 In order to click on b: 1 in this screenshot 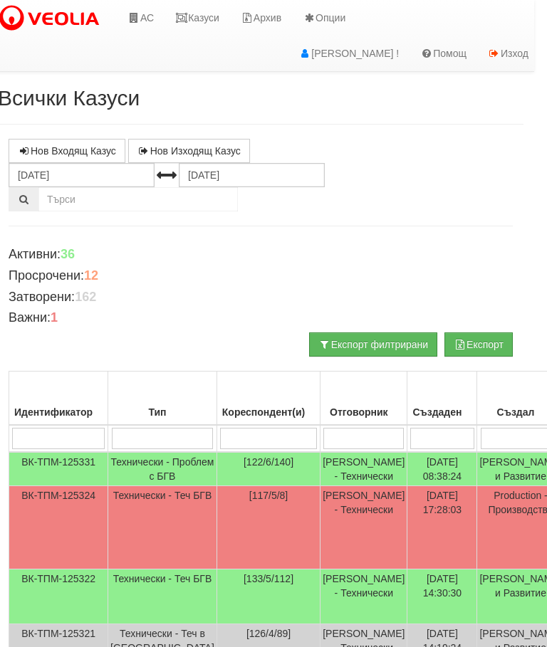, I will do `click(54, 317)`.